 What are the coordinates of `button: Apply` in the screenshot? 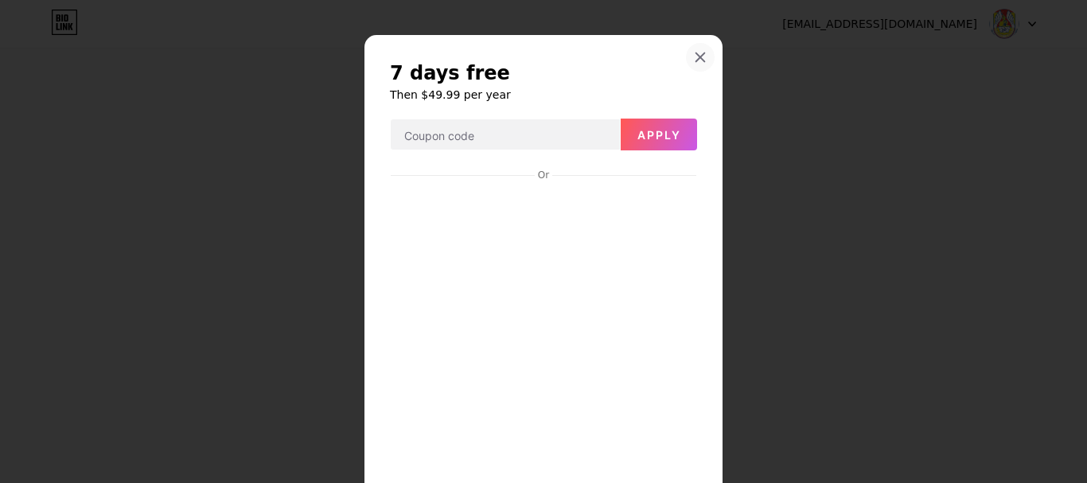 It's located at (659, 135).